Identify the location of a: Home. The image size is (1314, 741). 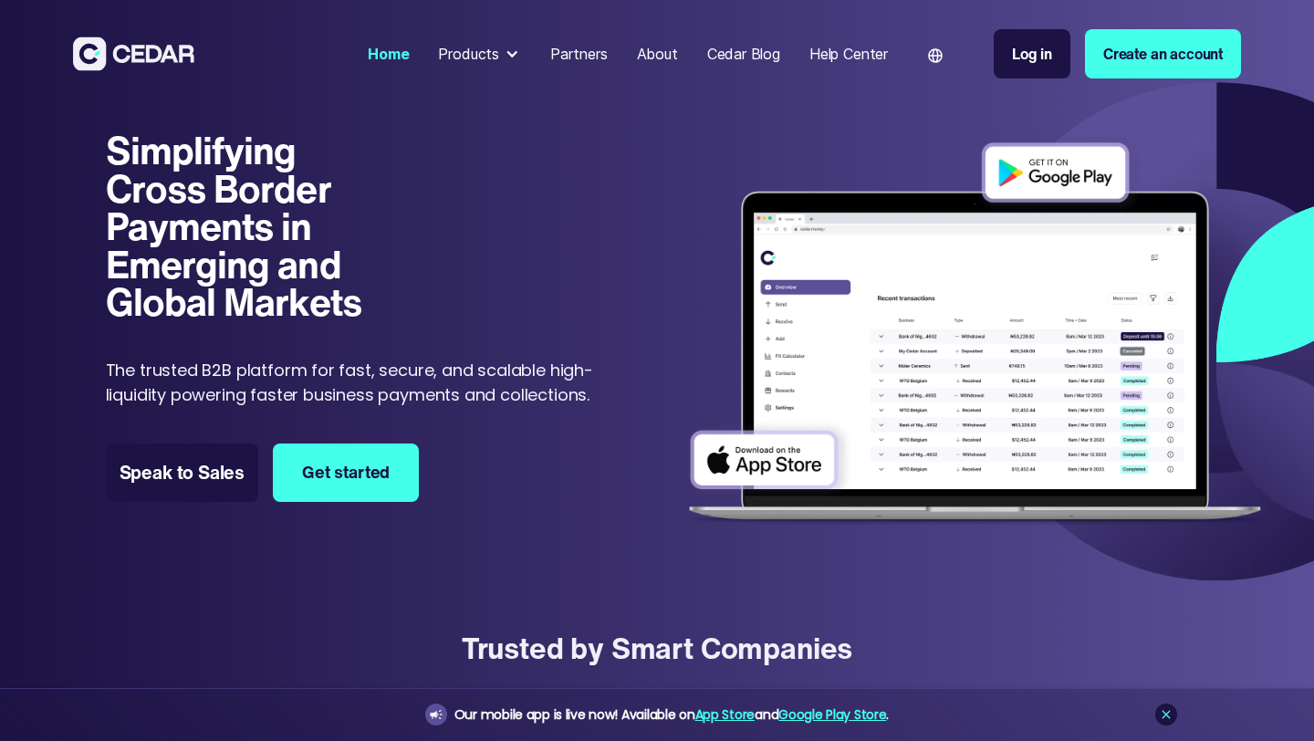
(388, 54).